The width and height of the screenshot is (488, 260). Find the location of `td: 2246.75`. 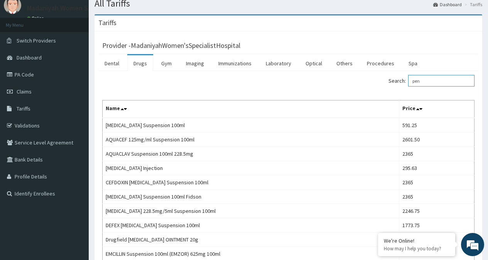

td: 2246.75 is located at coordinates (437, 211).